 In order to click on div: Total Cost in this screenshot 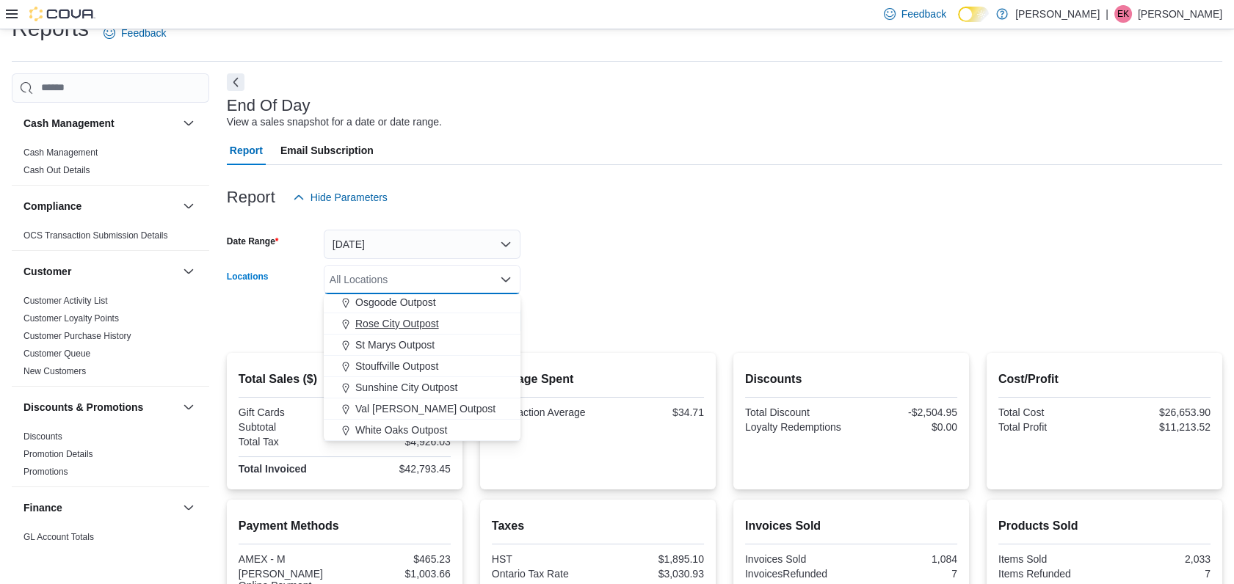, I will do `click(1049, 412)`.